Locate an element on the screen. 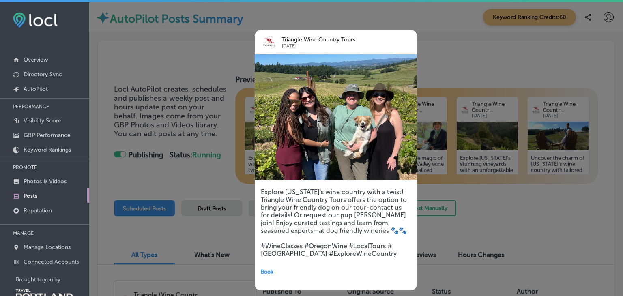  p: Posts is located at coordinates (30, 196).